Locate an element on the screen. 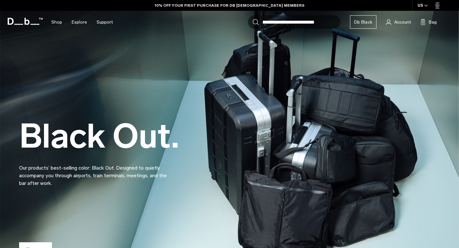 This screenshot has width=459, height=248. span: Bag is located at coordinates (433, 22).